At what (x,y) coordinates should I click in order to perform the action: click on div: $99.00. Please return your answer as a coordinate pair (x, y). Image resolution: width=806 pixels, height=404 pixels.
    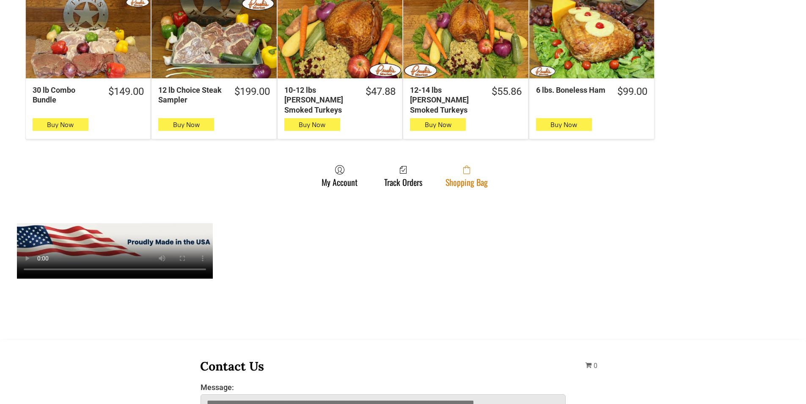
    Looking at the image, I should click on (632, 91).